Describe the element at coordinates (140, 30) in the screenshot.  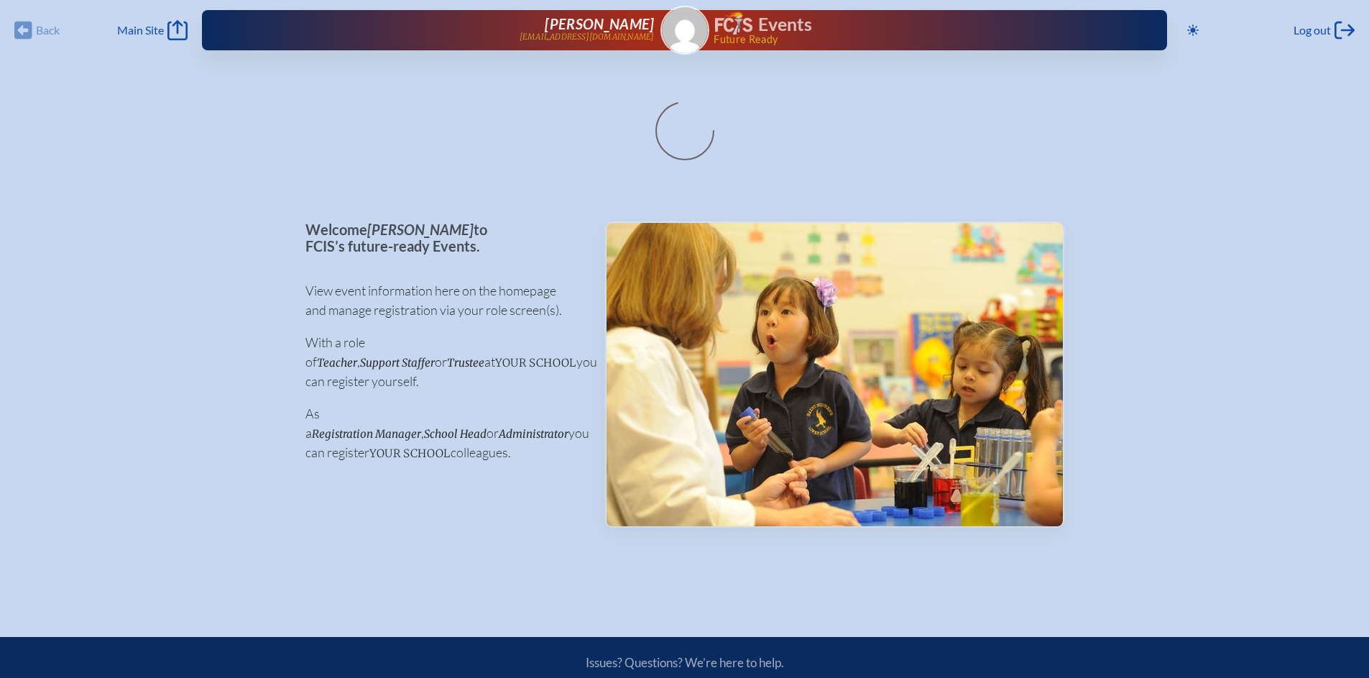
I see `span: Main Site` at that location.